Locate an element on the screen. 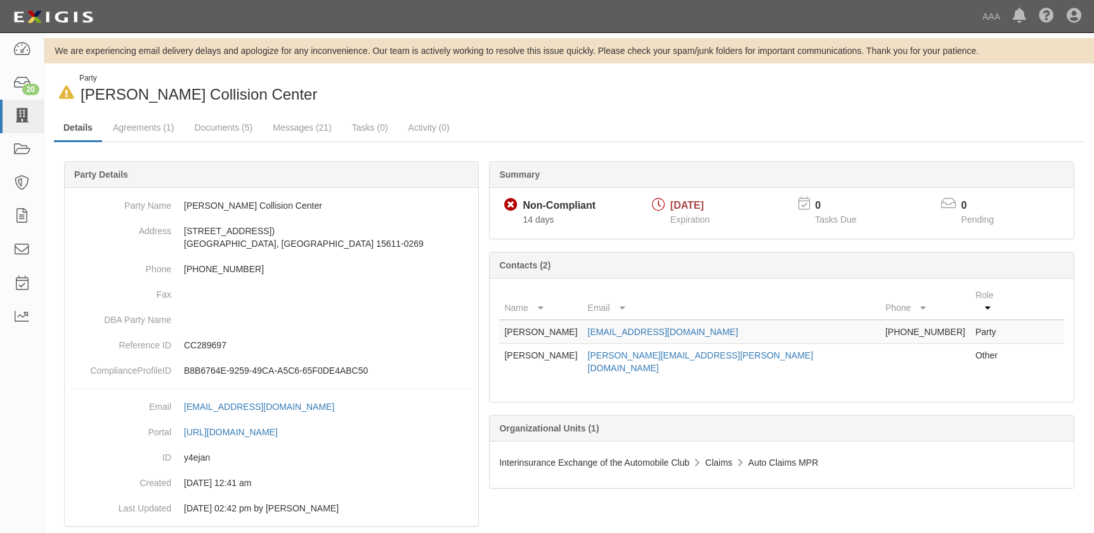 This screenshot has height=533, width=1094. a: Details is located at coordinates (78, 128).